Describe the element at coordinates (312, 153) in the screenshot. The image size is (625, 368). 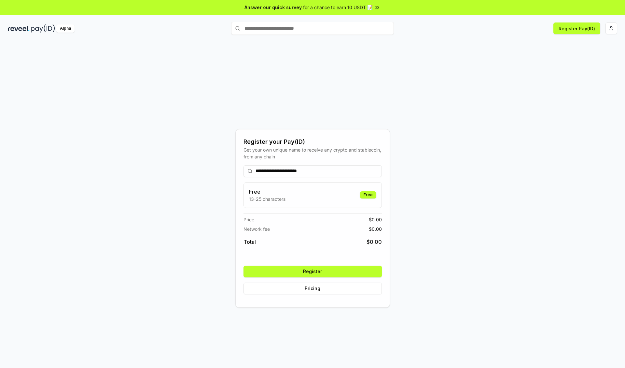
I see `div: Get your own unique name to receive any crypto and stablecoin, from any chain` at that location.